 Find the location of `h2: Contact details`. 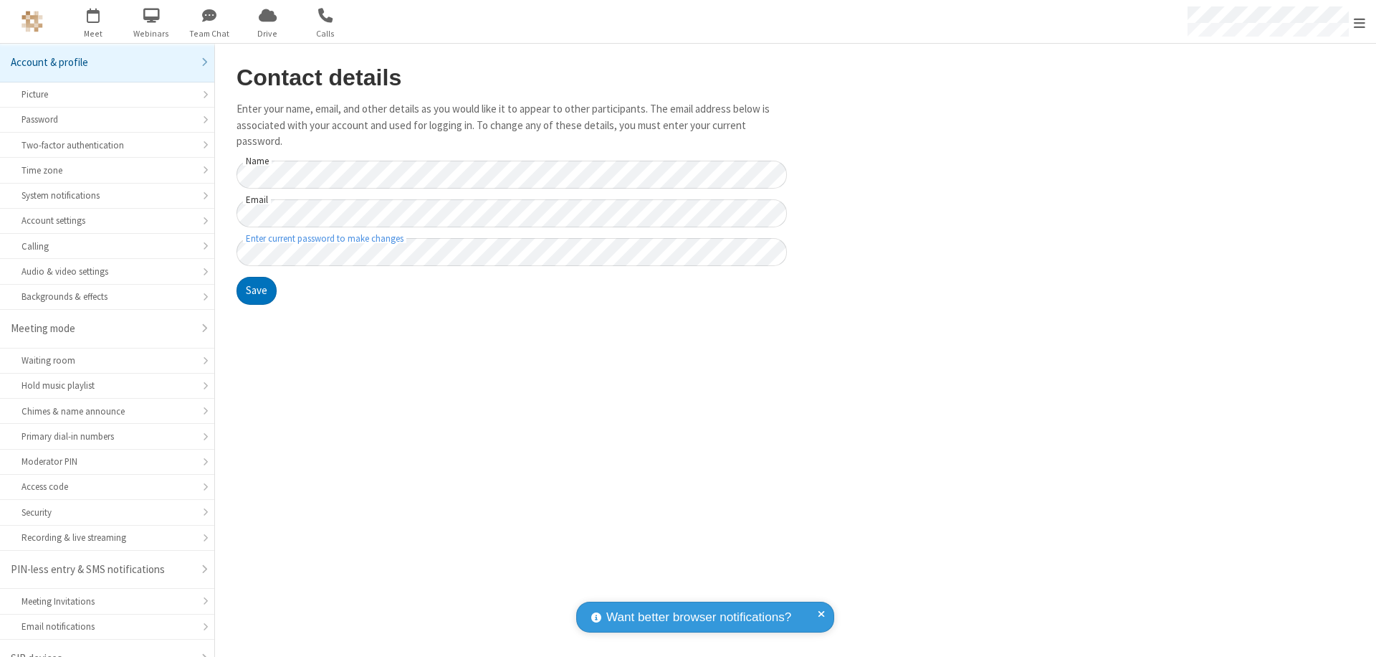

h2: Contact details is located at coordinates (512, 77).